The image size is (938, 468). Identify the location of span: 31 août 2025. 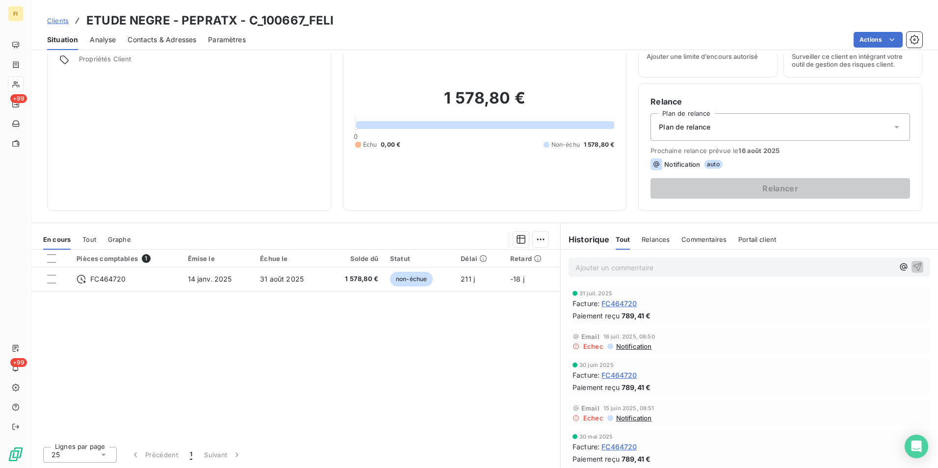
(282, 279).